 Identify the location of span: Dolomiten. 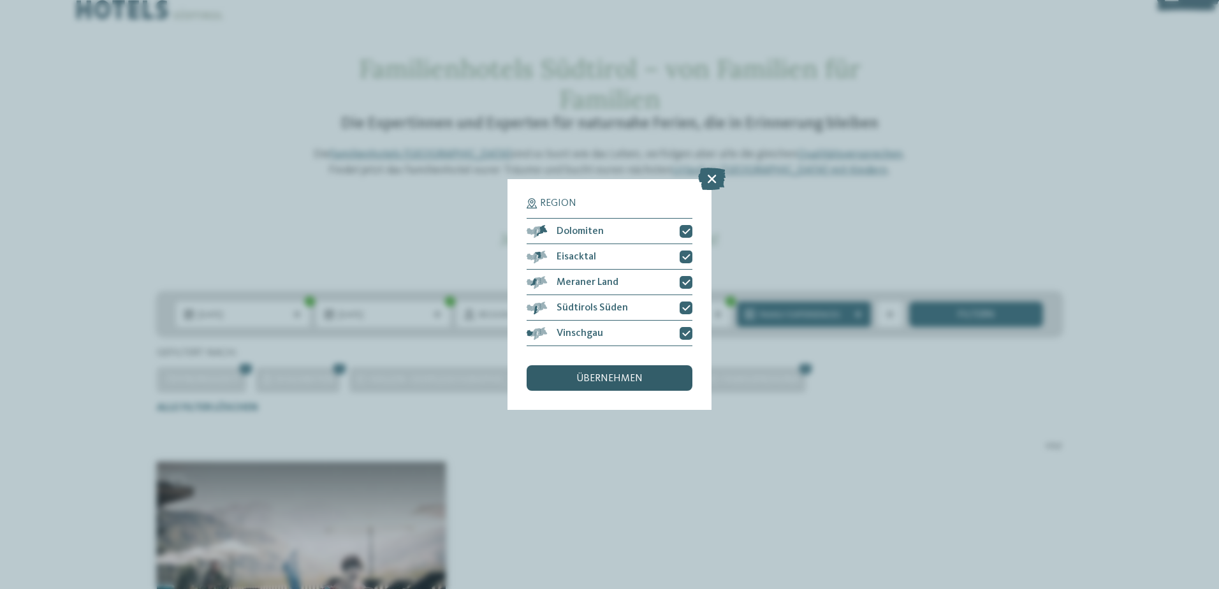
(580, 232).